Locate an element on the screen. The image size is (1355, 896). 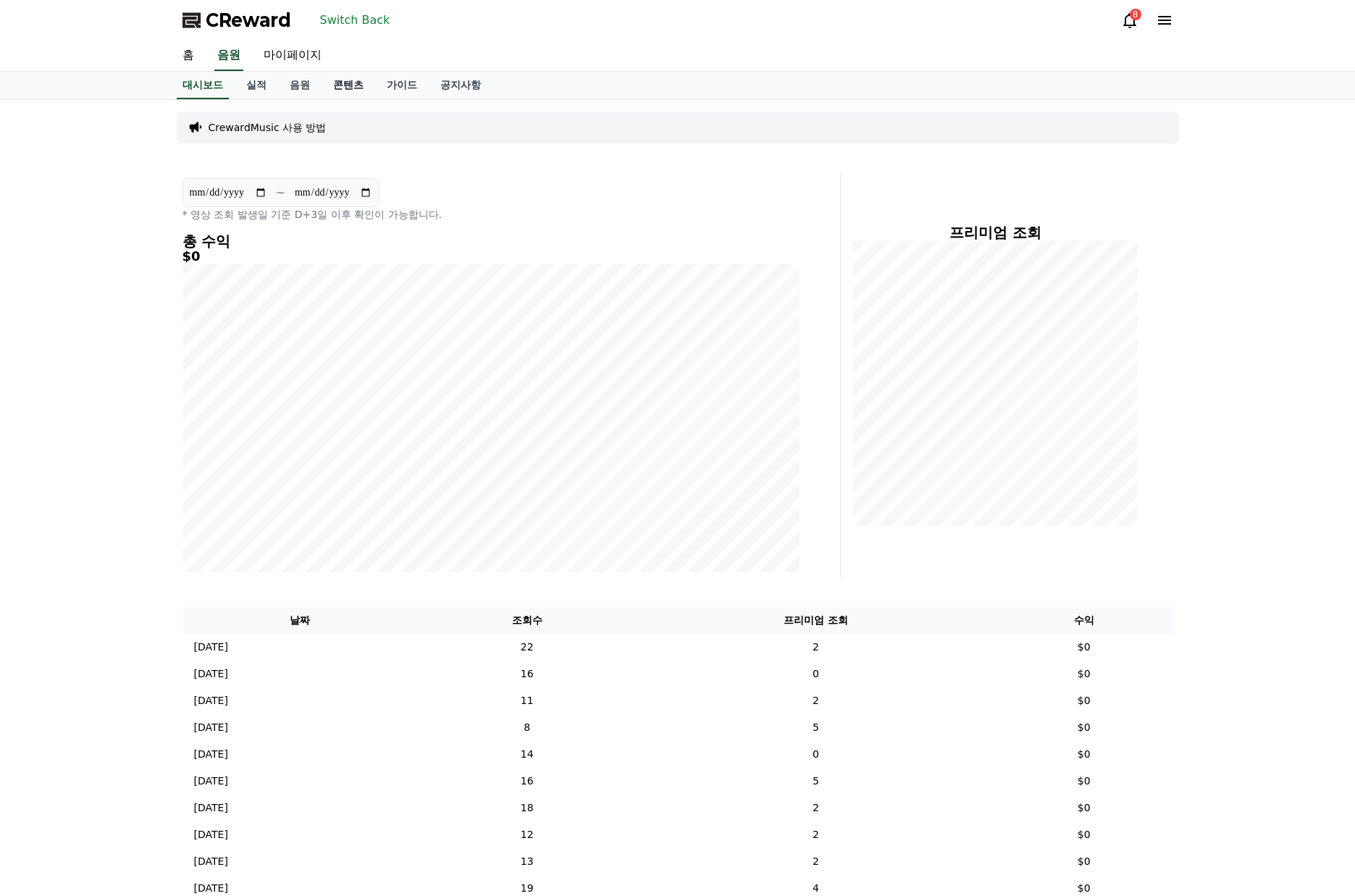
td: 18 is located at coordinates (526, 807).